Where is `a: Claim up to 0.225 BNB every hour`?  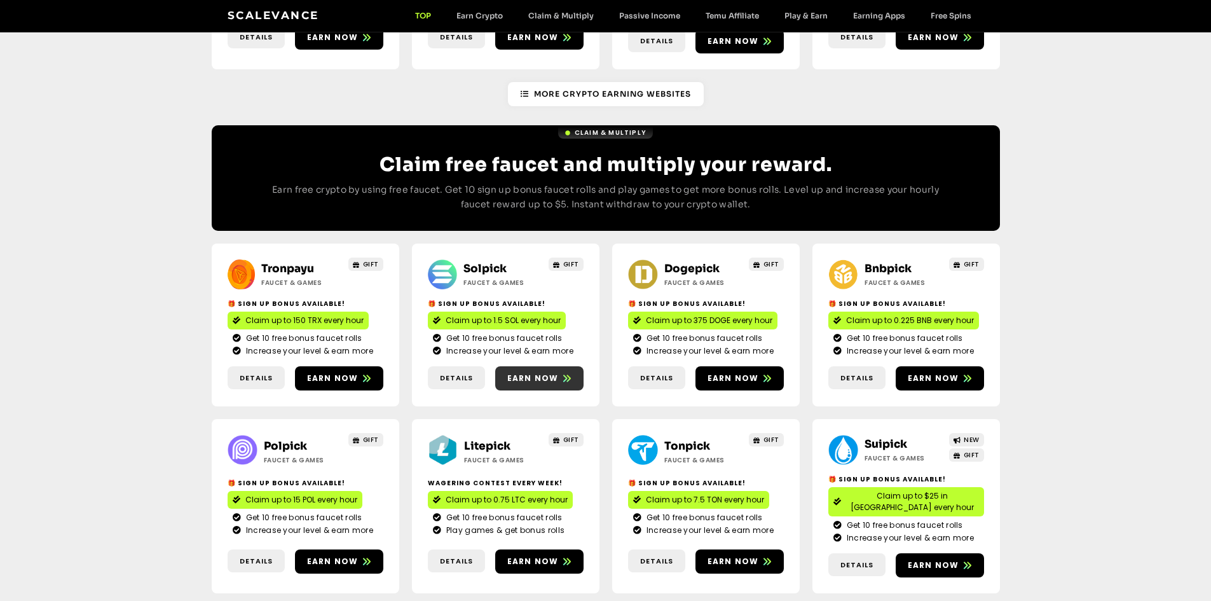
a: Claim up to 0.225 BNB every hour is located at coordinates (903, 320).